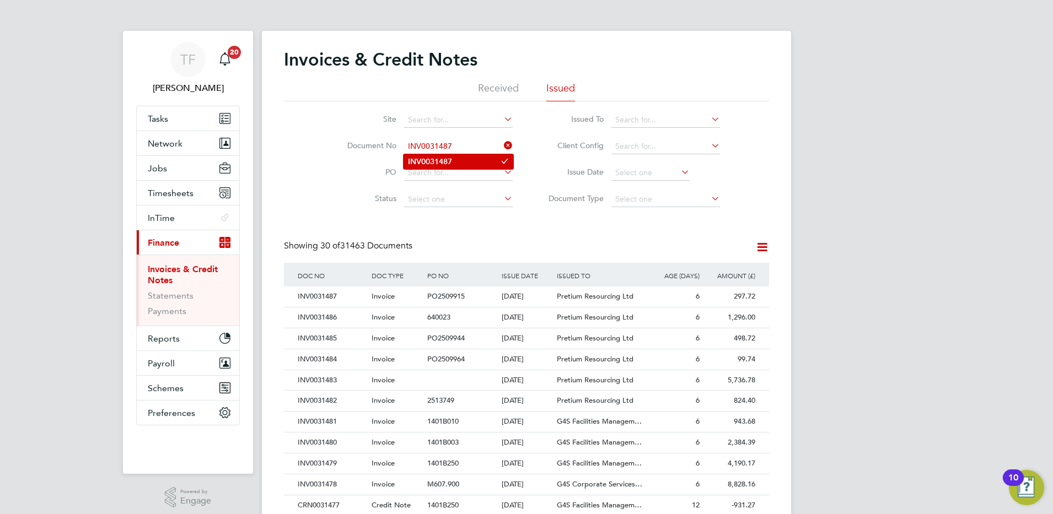 This screenshot has height=514, width=1053. I want to click on div: AMOUNT (£), so click(730, 276).